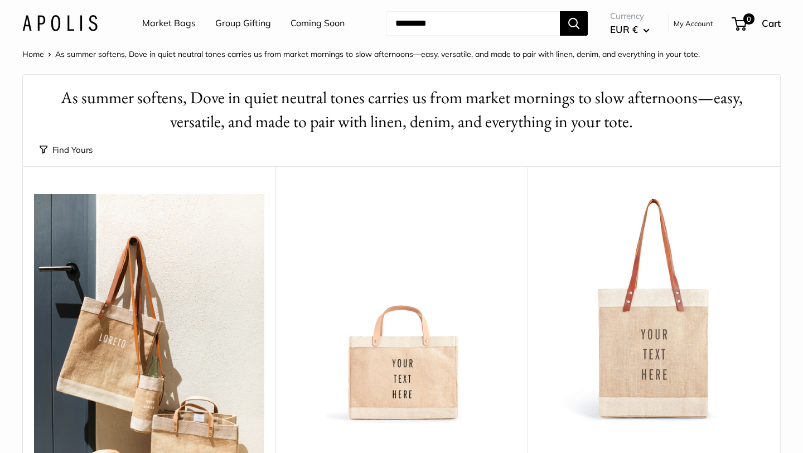 The image size is (803, 453). What do you see at coordinates (169, 23) in the screenshot?
I see `a: Market Bags` at bounding box center [169, 23].